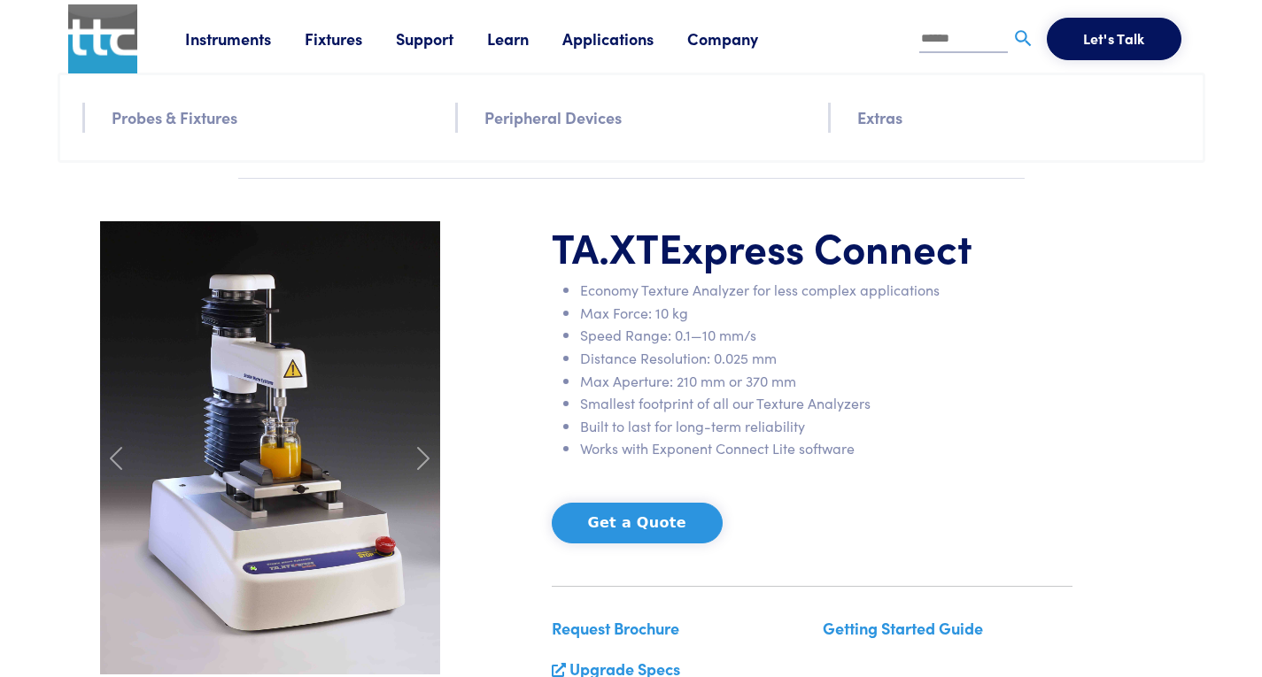 The image size is (1262, 677). What do you see at coordinates (879, 117) in the screenshot?
I see `a: Extras` at bounding box center [879, 117].